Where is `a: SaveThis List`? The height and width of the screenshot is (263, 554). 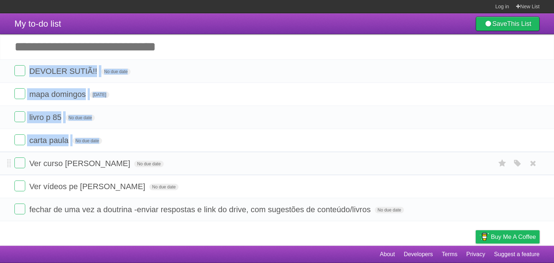
a: SaveThis List is located at coordinates (507, 24).